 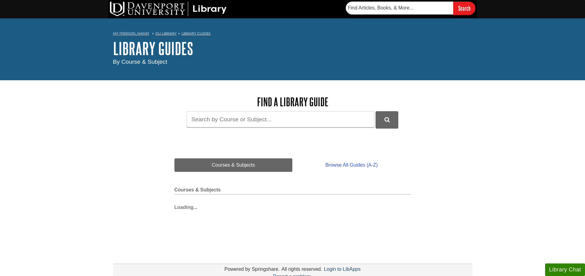 What do you see at coordinates (387, 120) in the screenshot?
I see `i: Search Library Guides` at bounding box center [387, 120].